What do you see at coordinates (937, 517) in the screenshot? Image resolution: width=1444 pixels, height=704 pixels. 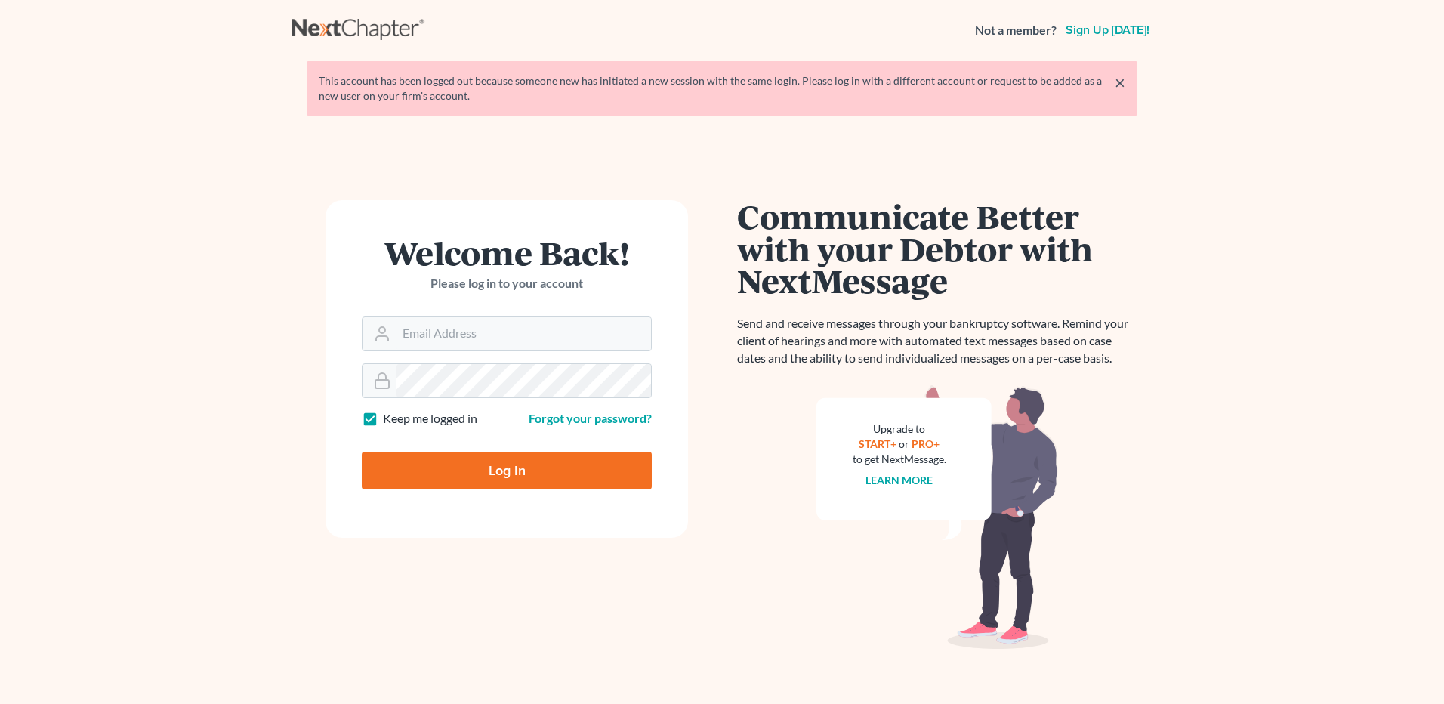 I see `img: nextmessage_bg-59042aed3d76b12b5cd301f8e5b87938c9018125f34e5fa2b7a6b67550977c72.svg` at bounding box center [937, 517].